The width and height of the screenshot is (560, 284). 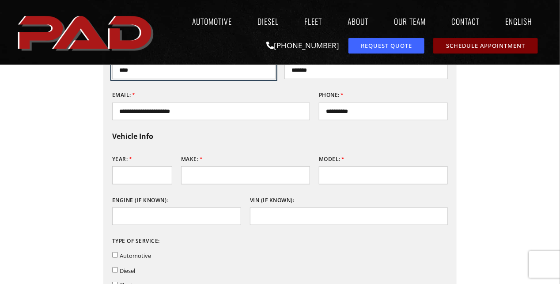 I want to click on span: Schedule Appointment, so click(x=485, y=45).